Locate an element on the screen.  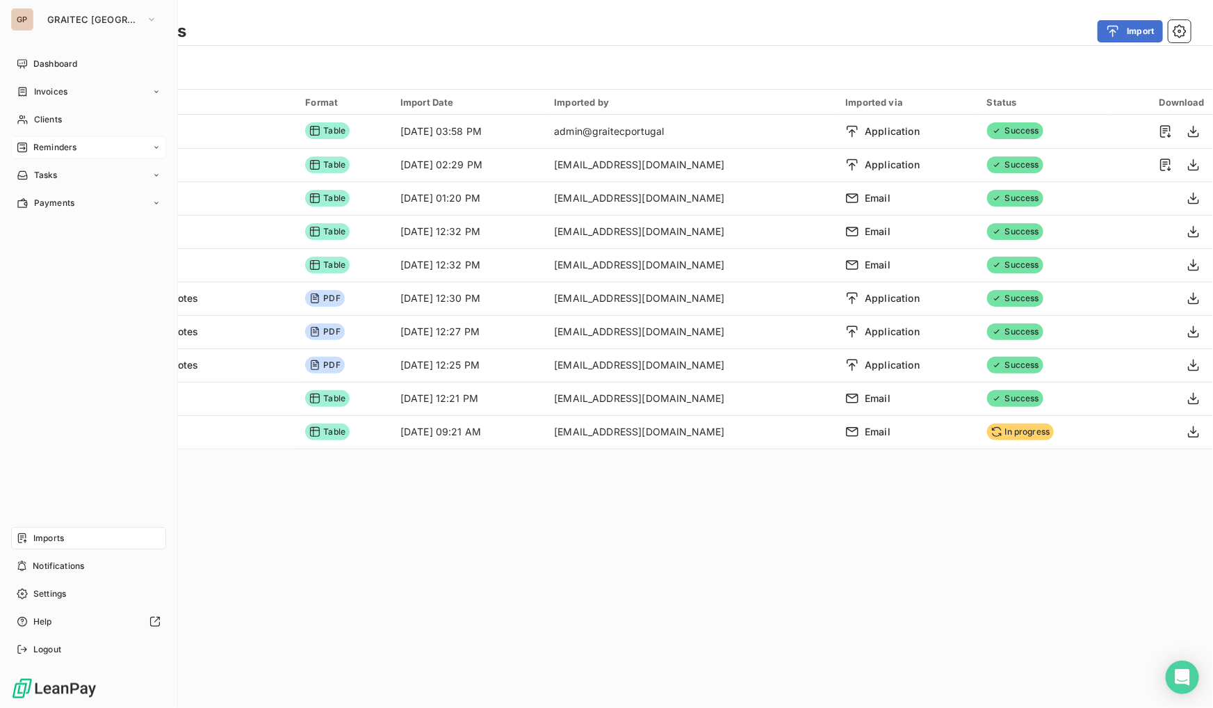
button: Import is located at coordinates (1130, 31).